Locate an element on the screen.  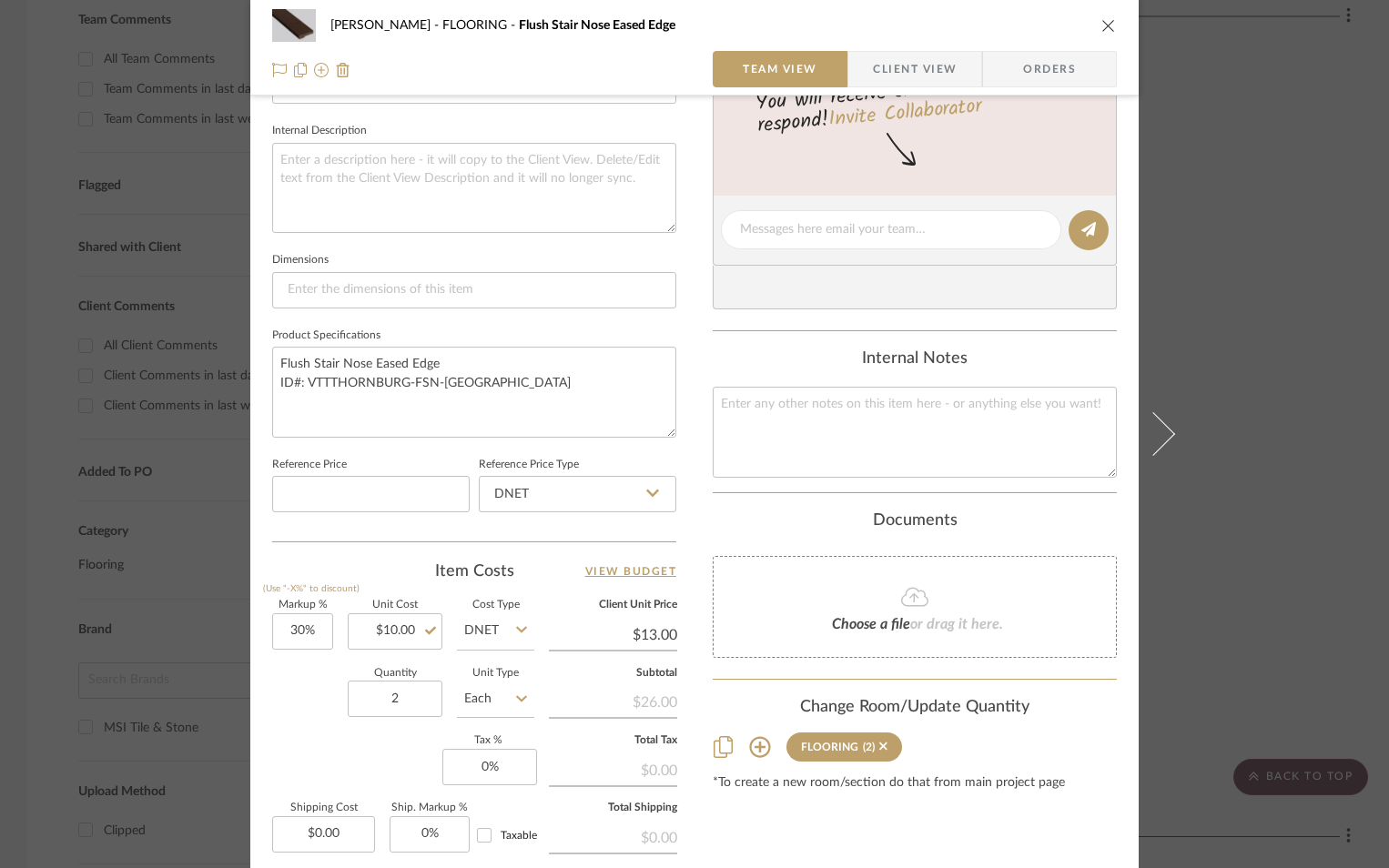
span: or drag it here. is located at coordinates (957, 624).